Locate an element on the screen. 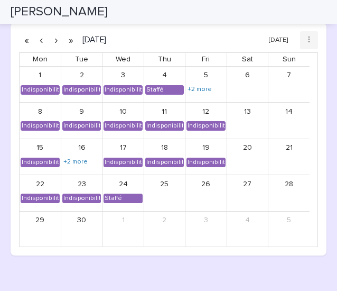 The image size is (337, 291). a: September 14, 2025 is located at coordinates (289, 112).